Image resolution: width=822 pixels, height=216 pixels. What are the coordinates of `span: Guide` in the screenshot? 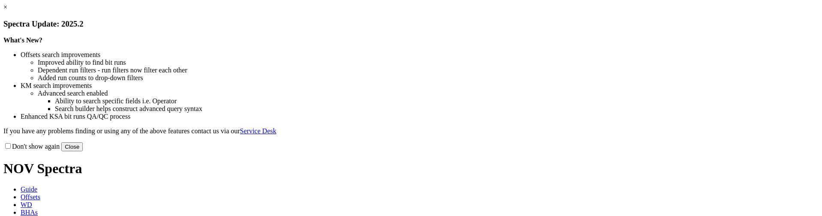 It's located at (29, 189).